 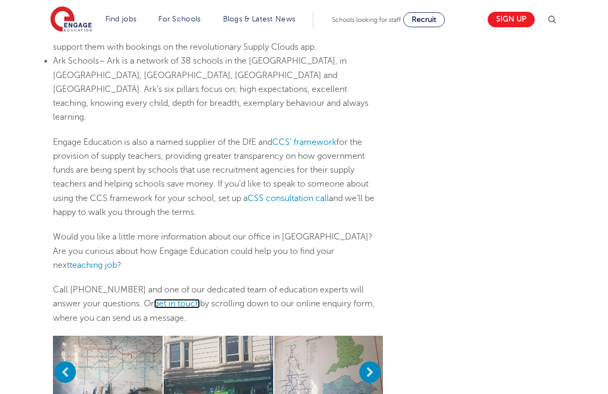 I want to click on a: Find jobs, so click(x=121, y=19).